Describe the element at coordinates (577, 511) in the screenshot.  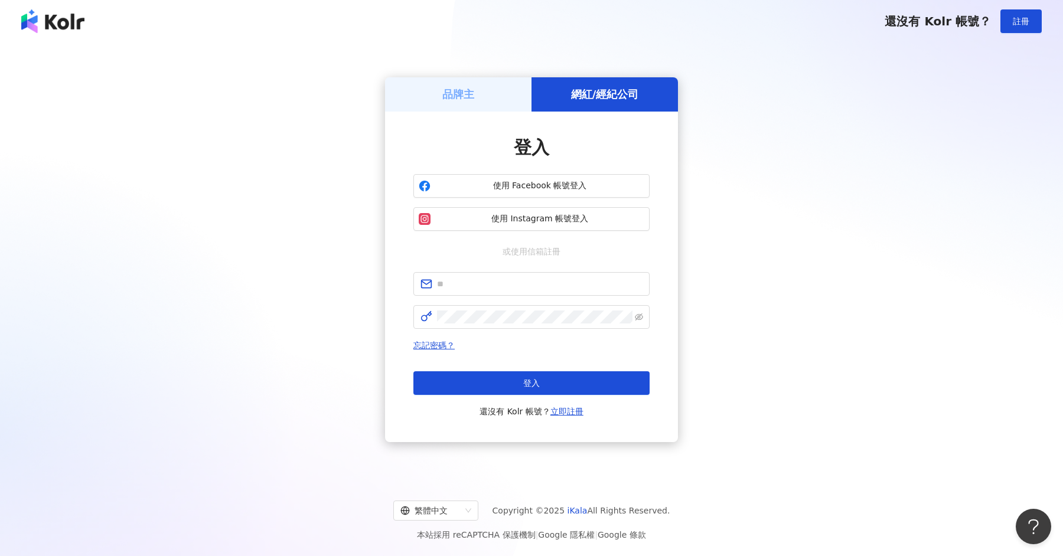
I see `a: iKala` at that location.